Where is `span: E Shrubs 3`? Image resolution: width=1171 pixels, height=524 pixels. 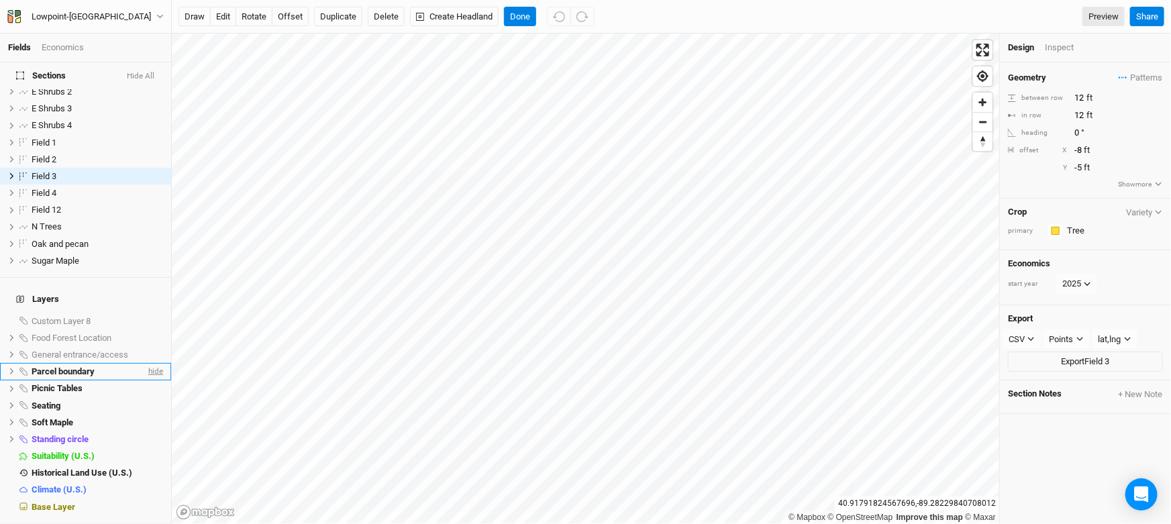
span: E Shrubs 3 is located at coordinates (52, 108).